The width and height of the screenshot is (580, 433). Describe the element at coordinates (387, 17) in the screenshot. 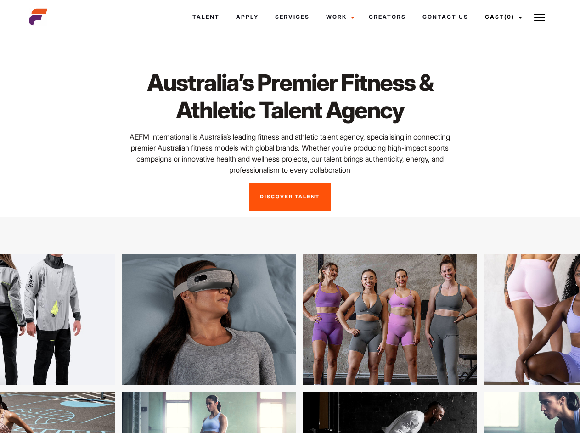

I see `a: Creators` at that location.